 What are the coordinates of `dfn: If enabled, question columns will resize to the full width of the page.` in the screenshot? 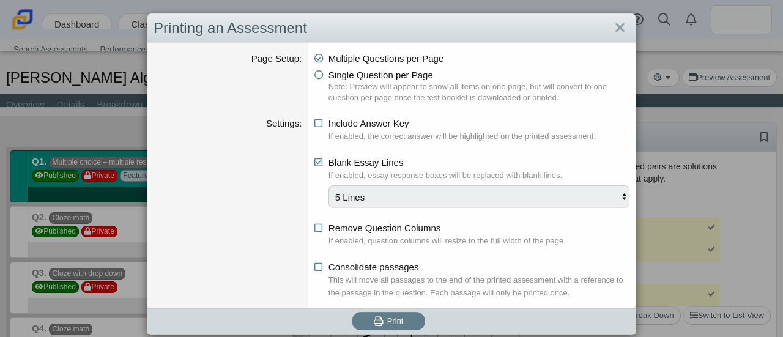 It's located at (479, 240).